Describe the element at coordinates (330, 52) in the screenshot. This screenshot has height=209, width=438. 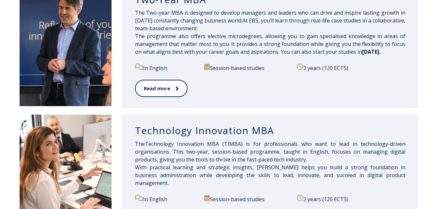
I see `span: You can also start your studies in` at that location.